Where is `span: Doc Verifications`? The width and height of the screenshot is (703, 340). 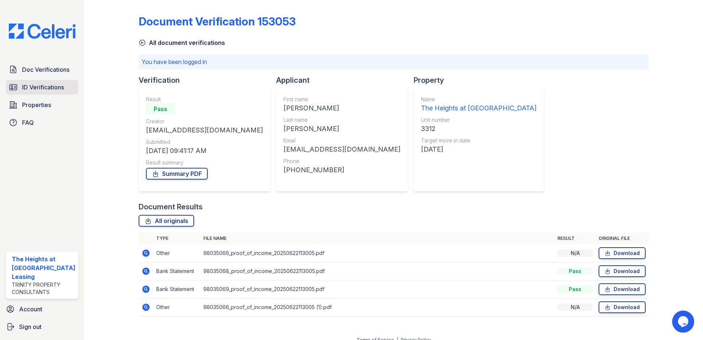
span: Doc Verifications is located at coordinates (46, 69).